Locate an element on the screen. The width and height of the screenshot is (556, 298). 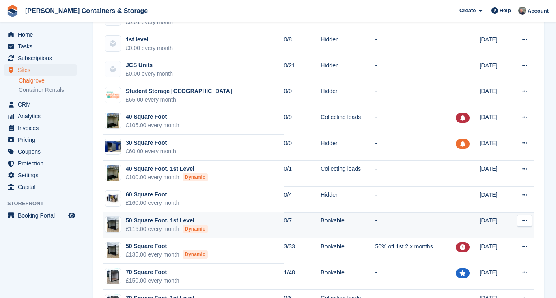
td: 3/33 is located at coordinates (302, 251).